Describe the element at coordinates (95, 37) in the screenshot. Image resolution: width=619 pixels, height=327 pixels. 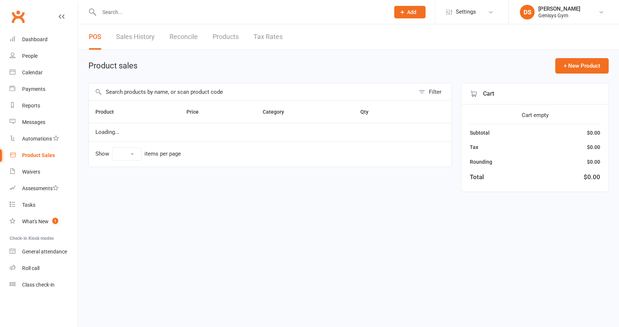
I see `a: POS` at that location.